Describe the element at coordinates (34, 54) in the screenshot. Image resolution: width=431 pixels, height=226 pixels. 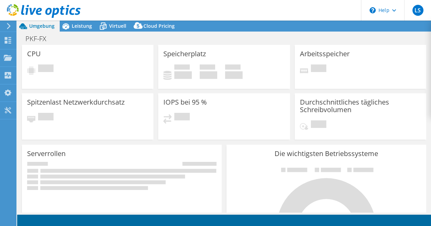
I see `h3: CPU` at that location.